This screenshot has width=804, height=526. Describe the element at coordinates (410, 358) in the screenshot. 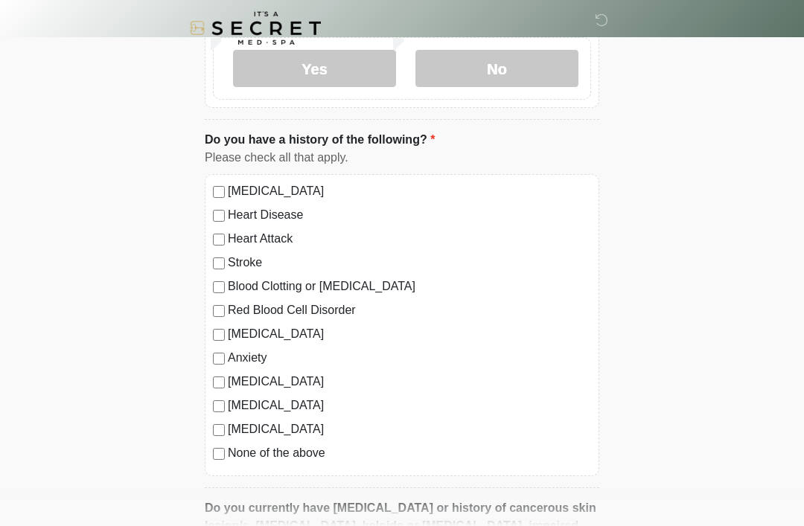

I see `label: Anxiety` at that location.